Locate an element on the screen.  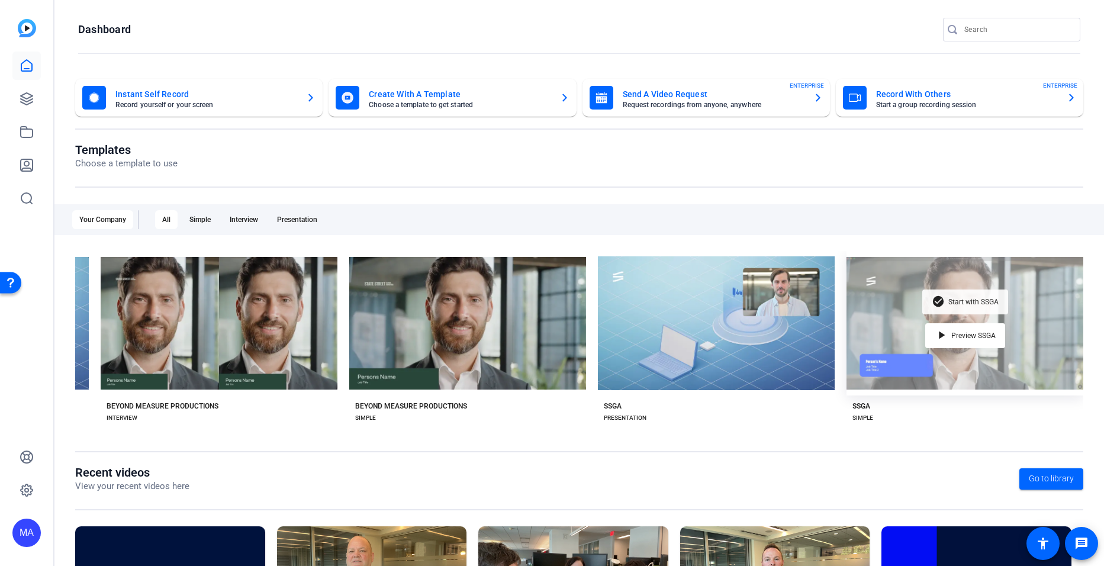
mat-icon: check_circle is located at coordinates (939, 302).